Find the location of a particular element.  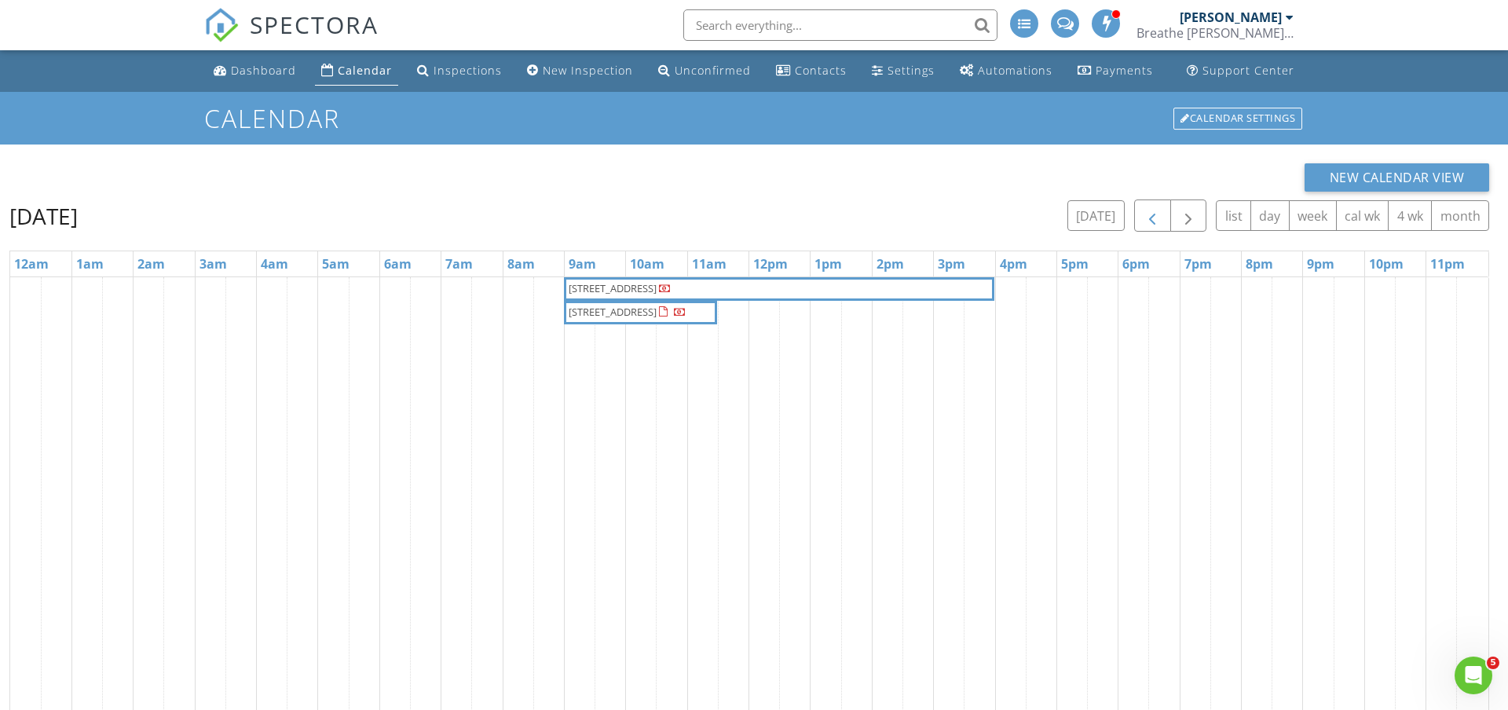

a: Settings is located at coordinates (903, 71).